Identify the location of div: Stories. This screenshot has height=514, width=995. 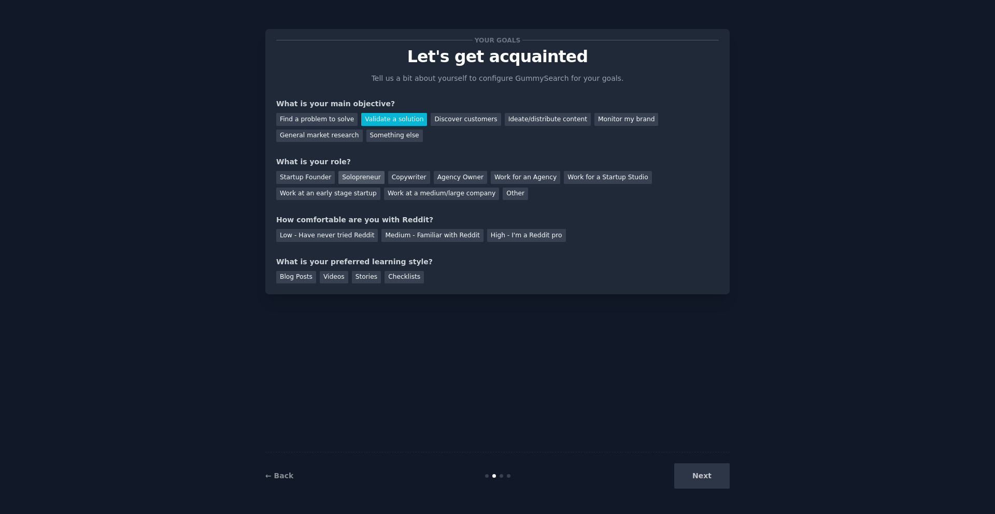
(366, 277).